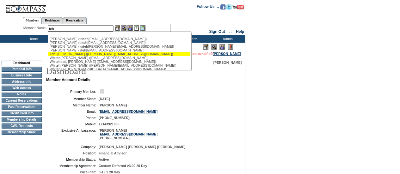  What do you see at coordinates (117, 28) in the screenshot?
I see `img: b_edit.gif` at bounding box center [117, 28].